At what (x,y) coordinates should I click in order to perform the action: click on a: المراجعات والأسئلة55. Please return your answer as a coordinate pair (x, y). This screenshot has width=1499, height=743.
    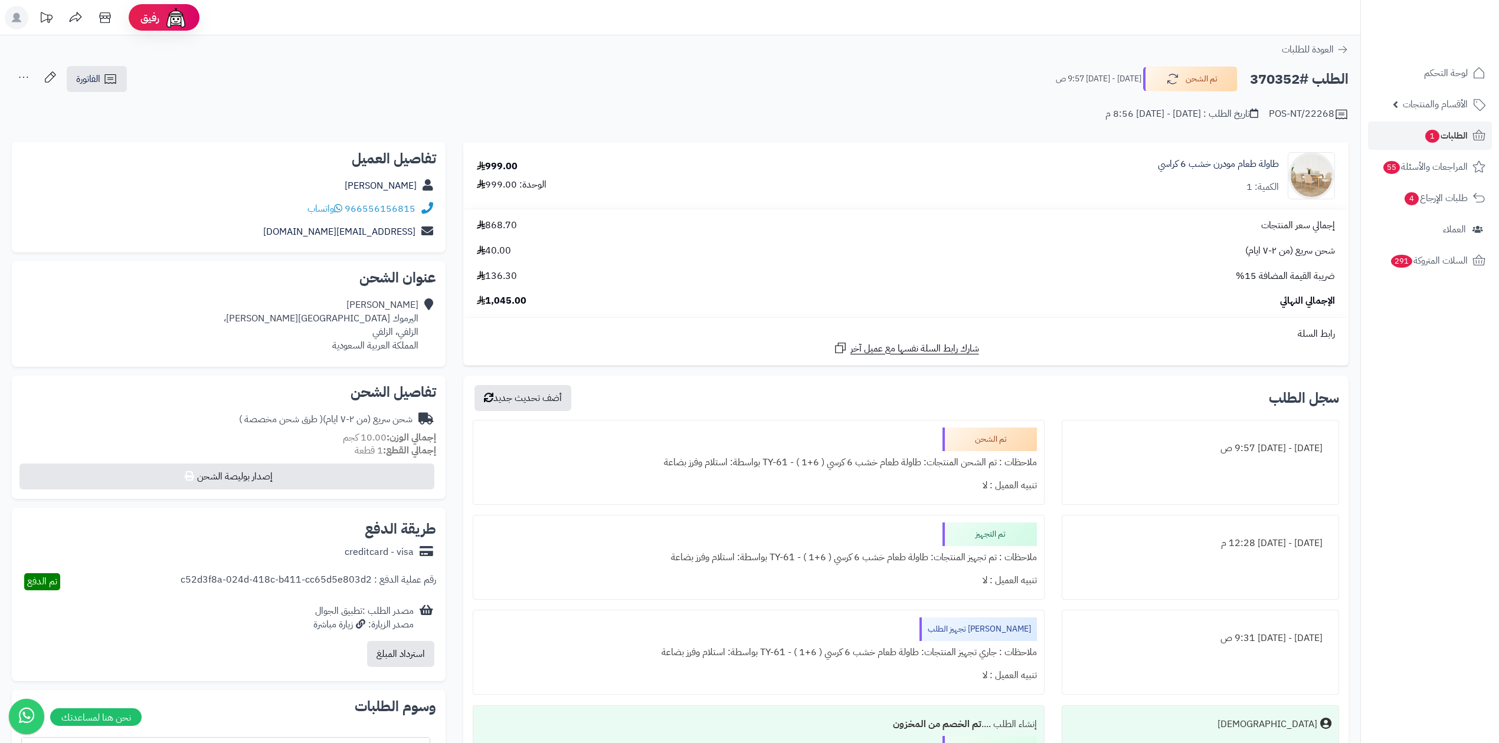
    Looking at the image, I should click on (1430, 167).